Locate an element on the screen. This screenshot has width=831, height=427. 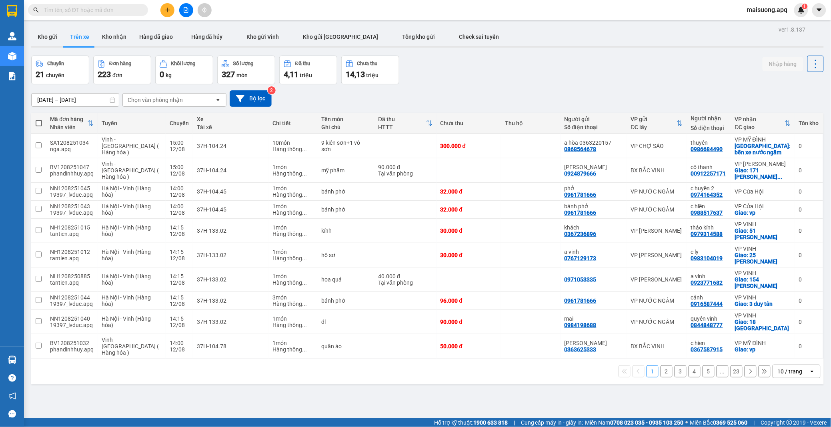
div: 30.000 đ is located at coordinates (469, 255).